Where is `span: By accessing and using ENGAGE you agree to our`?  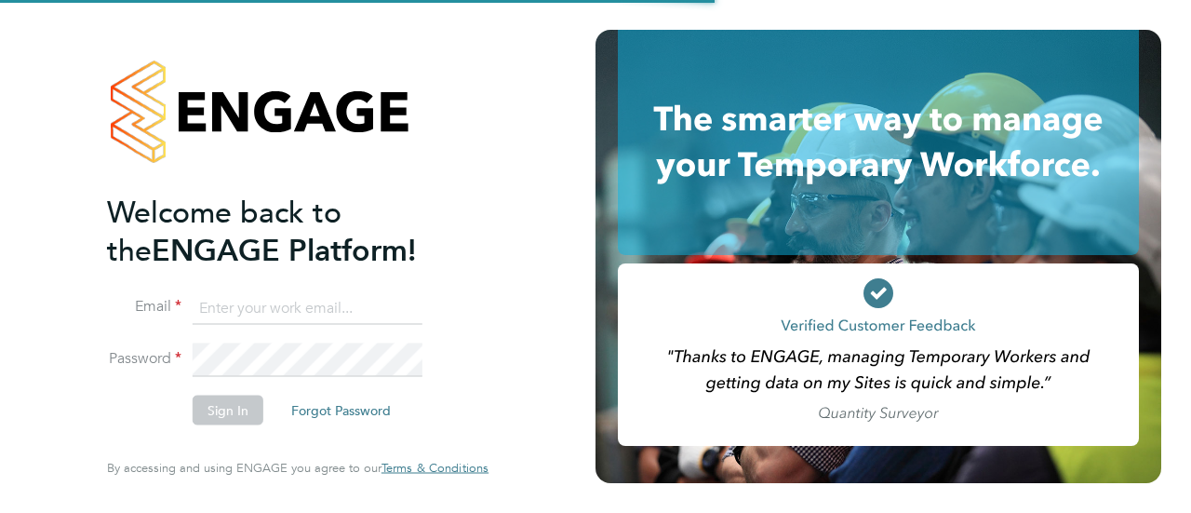 span: By accessing and using ENGAGE you agree to our is located at coordinates (298, 467).